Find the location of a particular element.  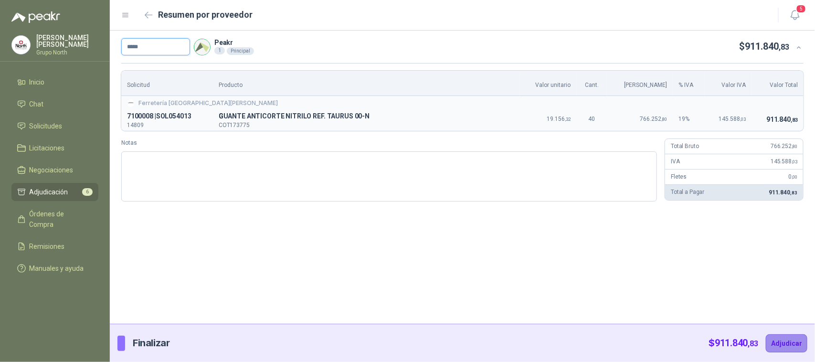

span: 6 is located at coordinates (87, 192).